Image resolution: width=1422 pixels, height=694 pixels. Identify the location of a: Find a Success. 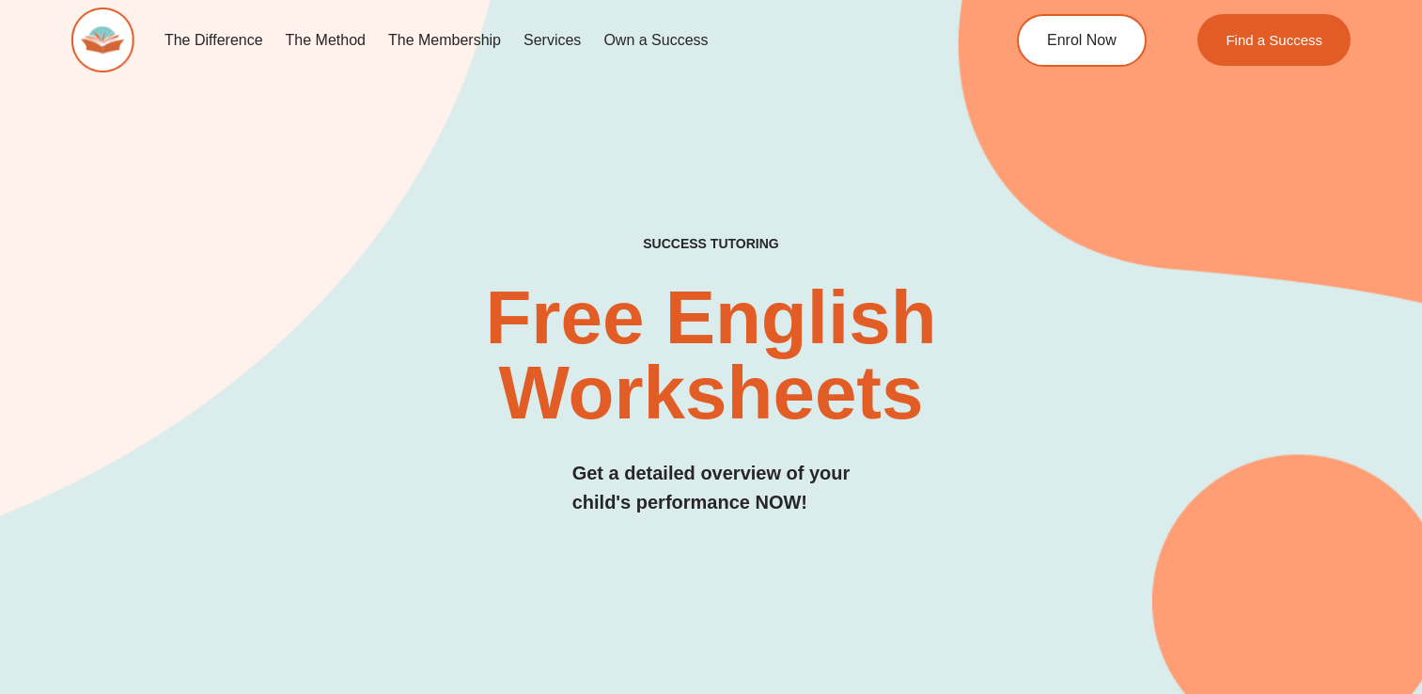
(1274, 39).